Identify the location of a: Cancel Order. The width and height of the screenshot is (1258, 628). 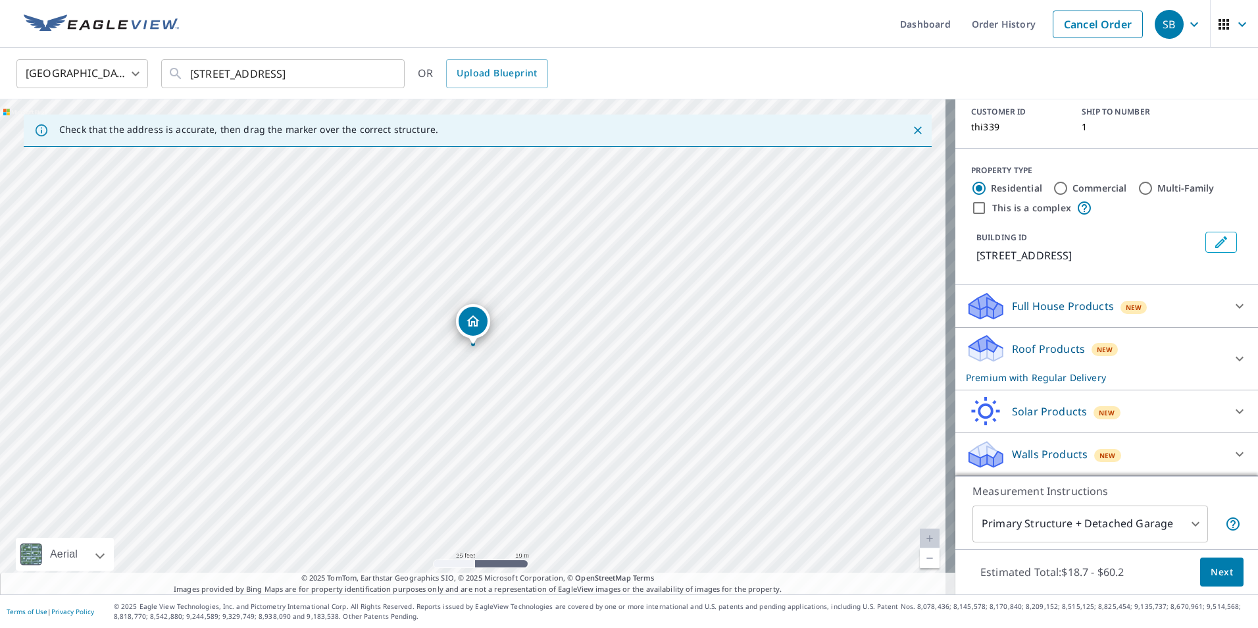
(1098, 24).